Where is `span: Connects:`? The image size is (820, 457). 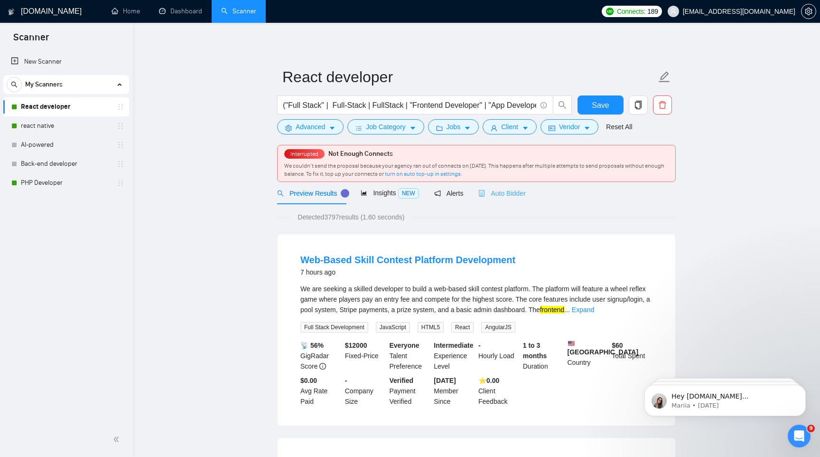
span: Connects: is located at coordinates (631, 11).